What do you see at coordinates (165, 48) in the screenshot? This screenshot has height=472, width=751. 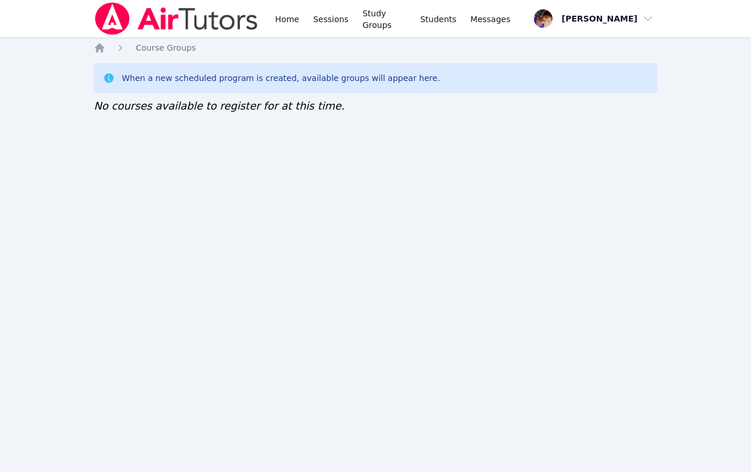 I see `span: Course Groups` at bounding box center [165, 48].